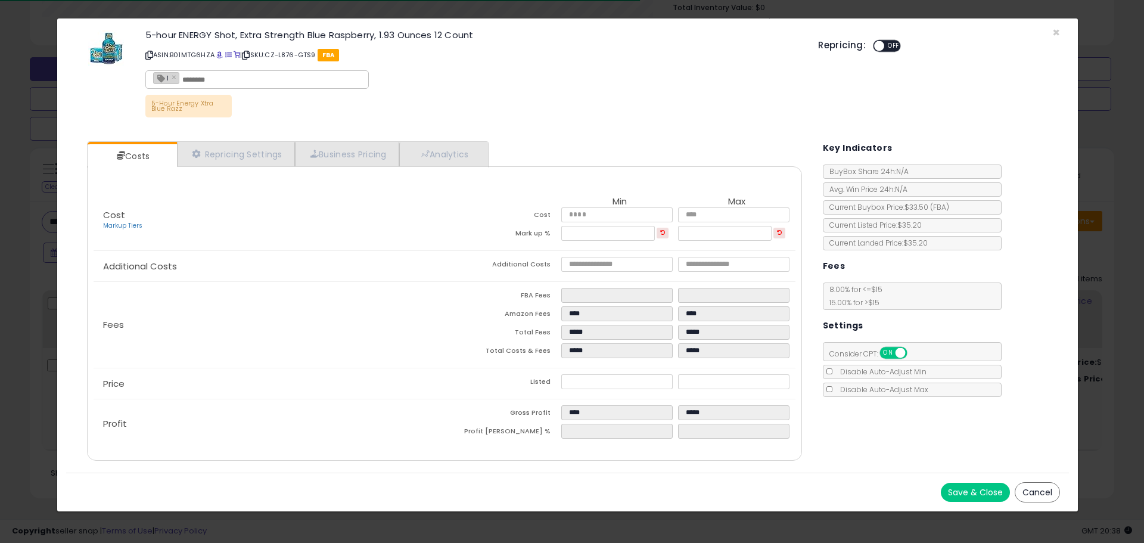 This screenshot has width=1144, height=543. Describe the element at coordinates (888, 353) in the screenshot. I see `span: ON` at that location.